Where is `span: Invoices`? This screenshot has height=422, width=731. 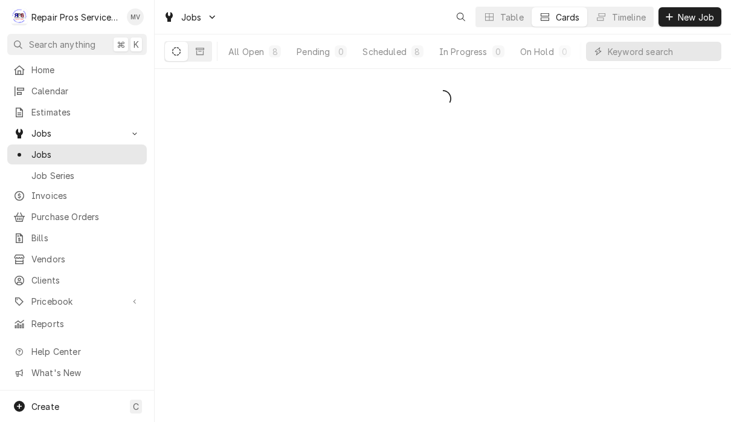 span: Invoices is located at coordinates (86, 195).